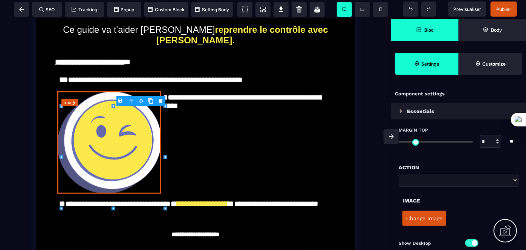  What do you see at coordinates (263, 9) in the screenshot?
I see `span: Screenshot` at bounding box center [263, 9].